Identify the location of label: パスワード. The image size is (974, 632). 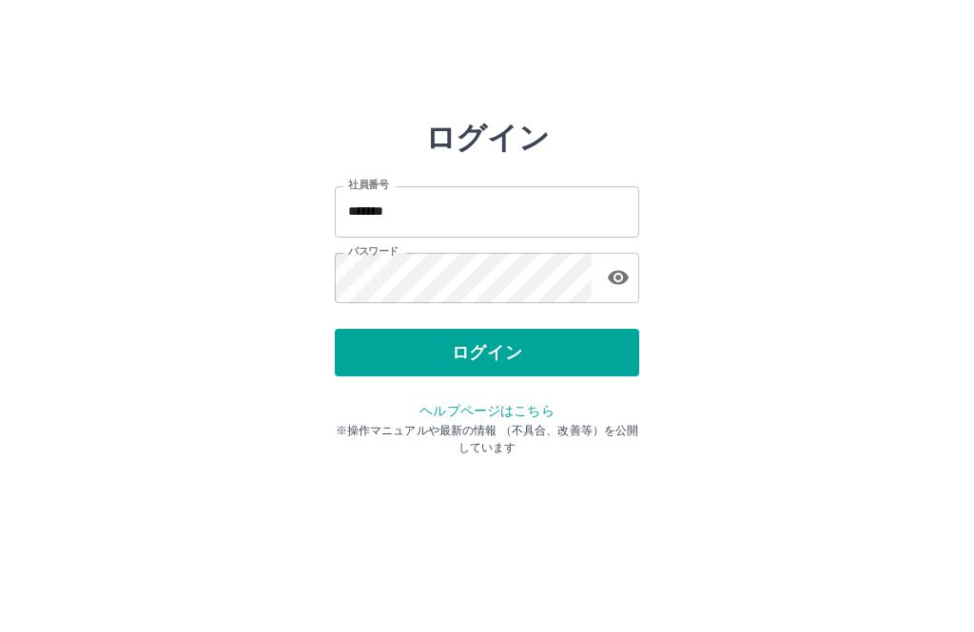
(373, 251).